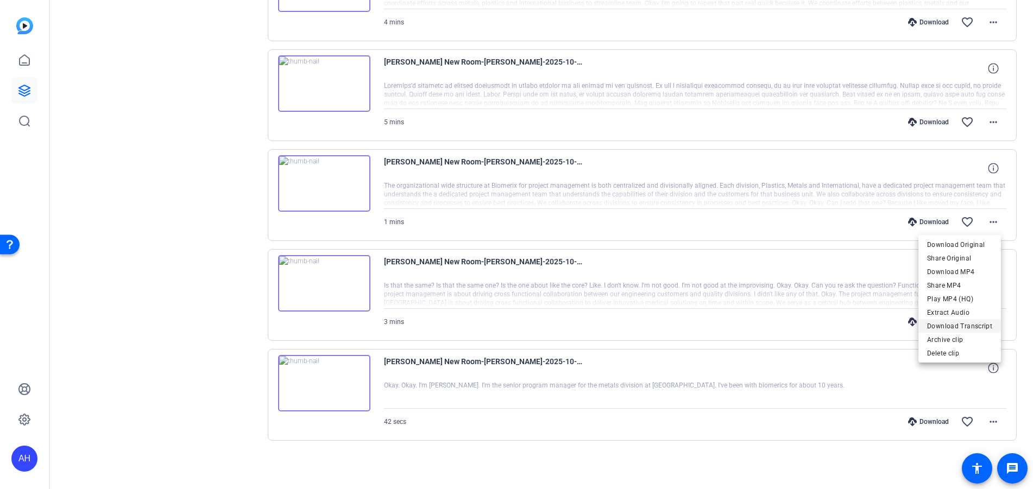 The width and height of the screenshot is (1033, 489). Describe the element at coordinates (959, 272) in the screenshot. I see `span: Download MP4` at that location.